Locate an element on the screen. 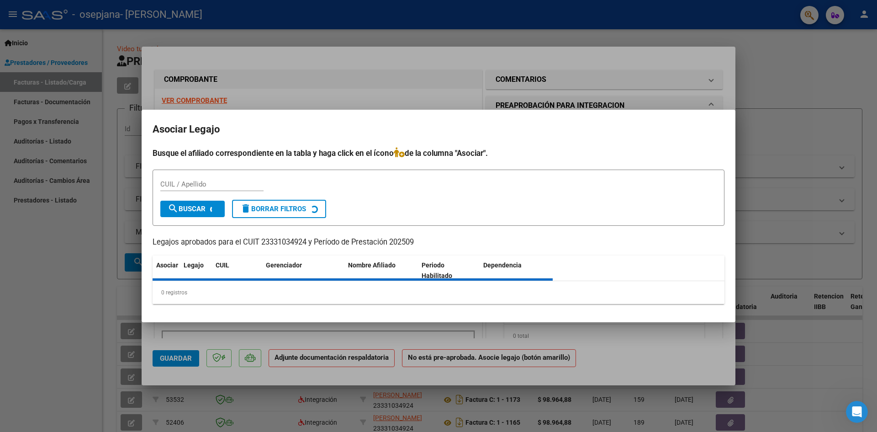 This screenshot has height=432, width=877. button: Borrar Filtros is located at coordinates (279, 209).